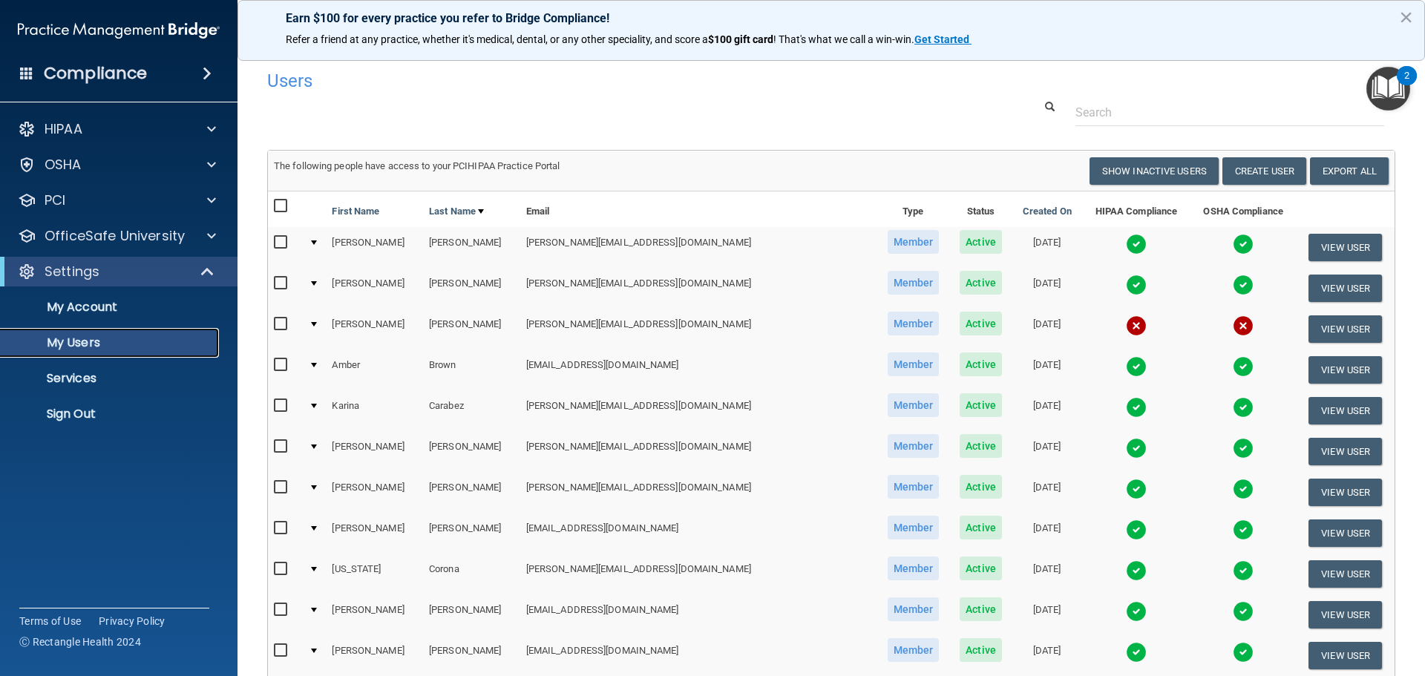  I want to click on a: Export All, so click(1350, 171).